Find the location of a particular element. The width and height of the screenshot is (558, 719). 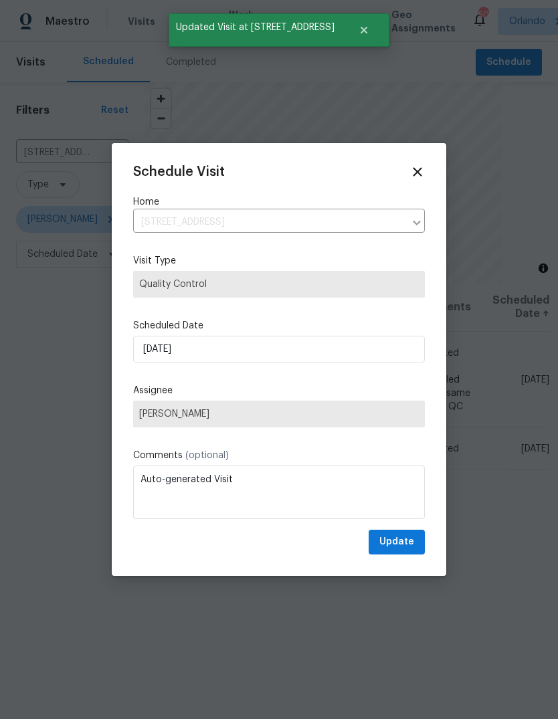

input: M/D/YYYY is located at coordinates (279, 349).